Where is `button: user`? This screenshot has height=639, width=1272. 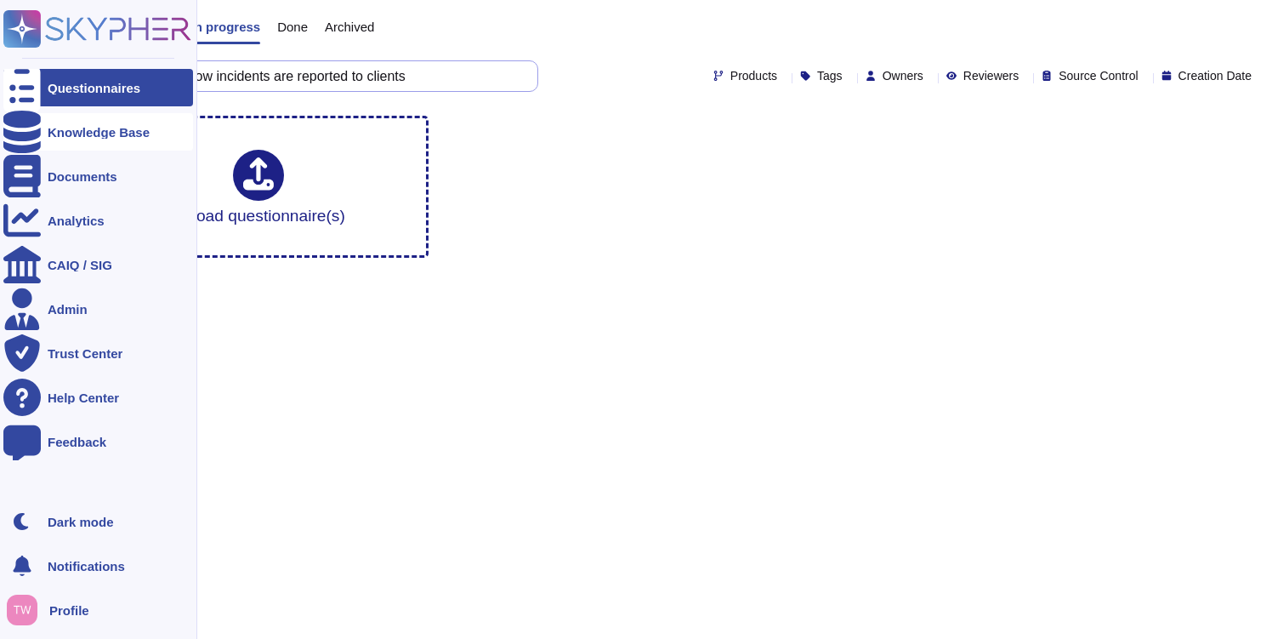 button: user is located at coordinates (26, 610).